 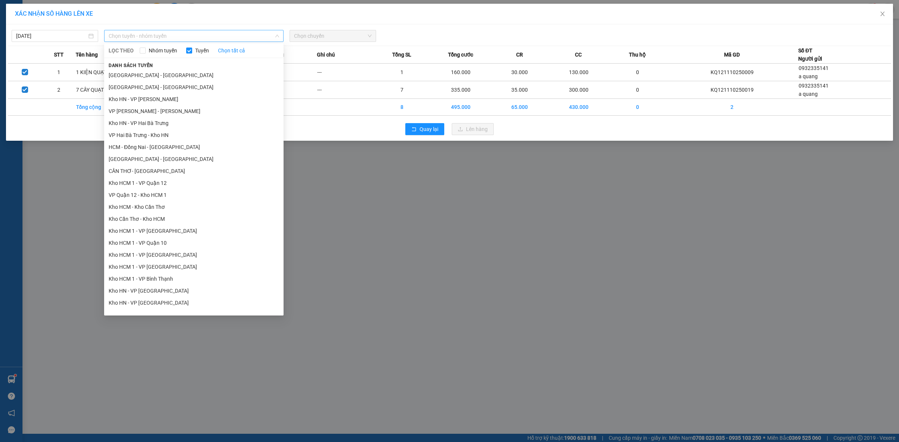 I want to click on td: 7, so click(x=402, y=90).